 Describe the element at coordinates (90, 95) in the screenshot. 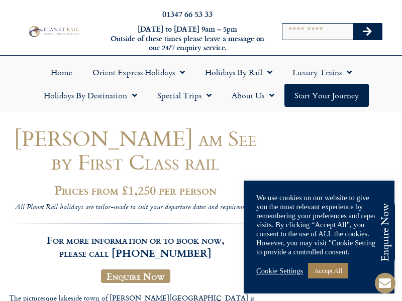

I see `a: Holidays by Destination` at that location.